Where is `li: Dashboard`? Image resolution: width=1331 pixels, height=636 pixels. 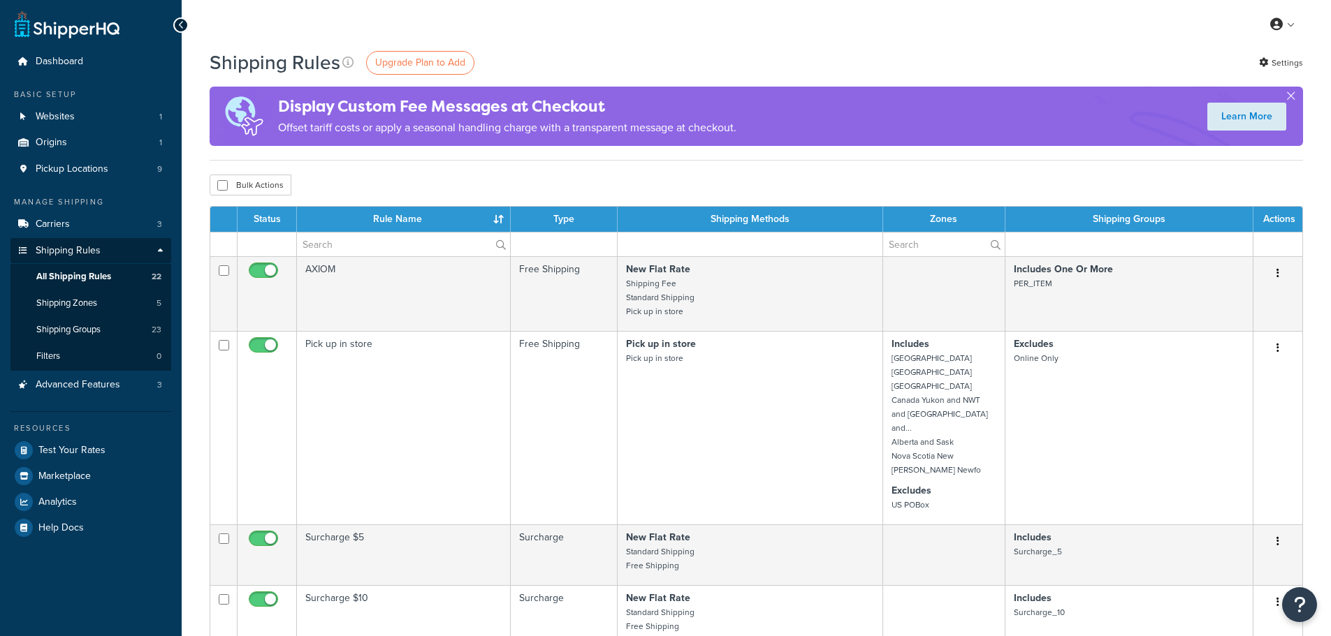 li: Dashboard is located at coordinates (91, 61).